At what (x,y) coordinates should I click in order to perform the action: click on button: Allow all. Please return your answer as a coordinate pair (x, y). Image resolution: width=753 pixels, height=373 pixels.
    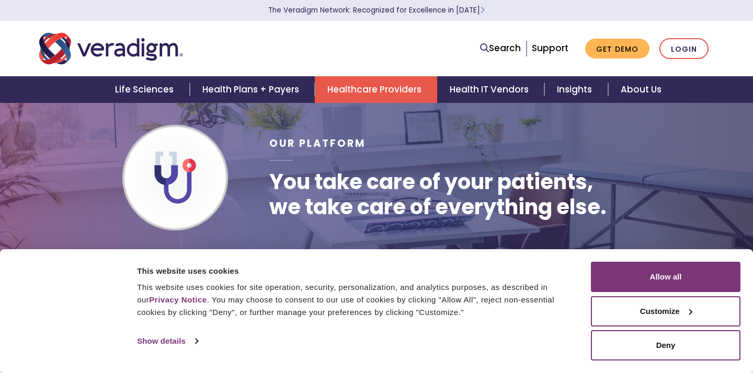
    Looking at the image, I should click on (666, 277).